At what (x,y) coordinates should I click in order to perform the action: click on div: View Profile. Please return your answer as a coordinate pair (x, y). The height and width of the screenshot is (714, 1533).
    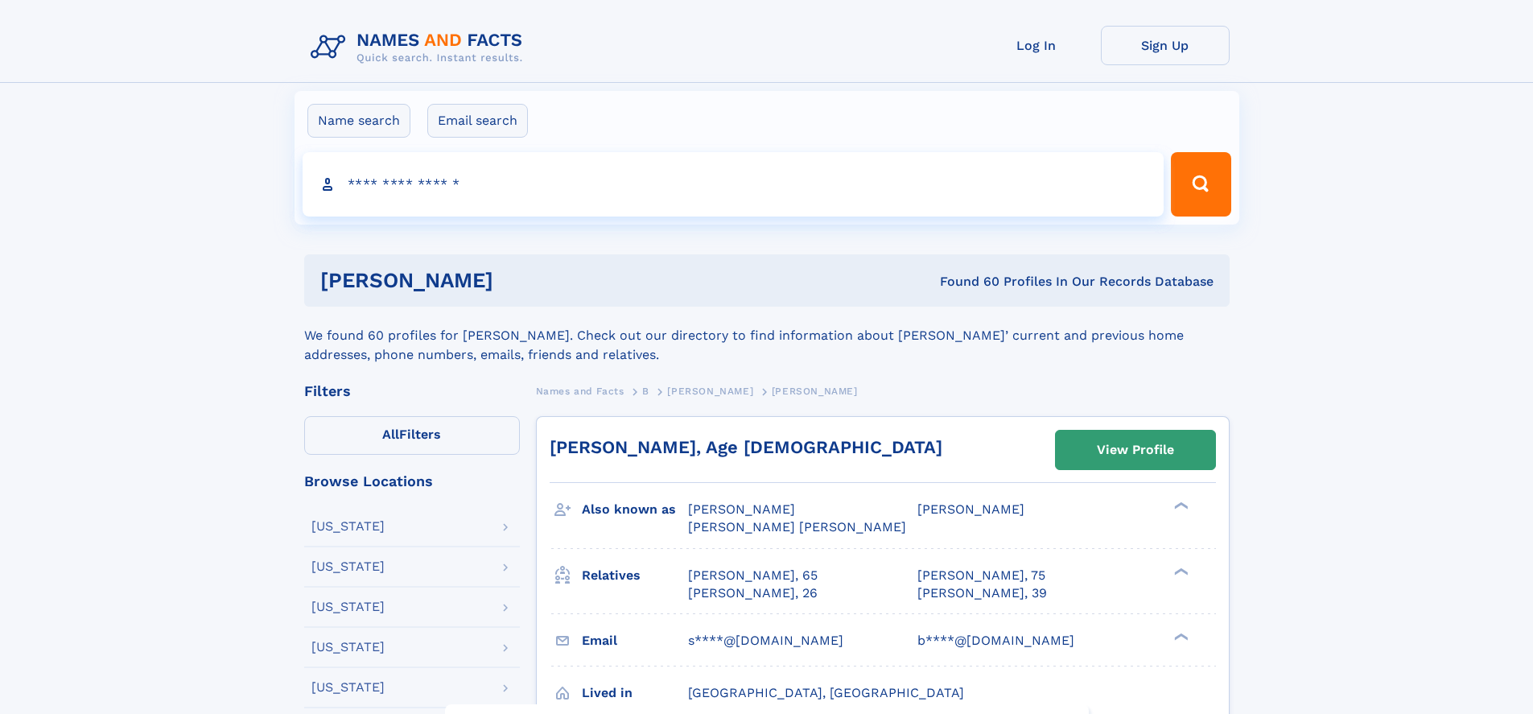
    Looking at the image, I should click on (1135, 450).